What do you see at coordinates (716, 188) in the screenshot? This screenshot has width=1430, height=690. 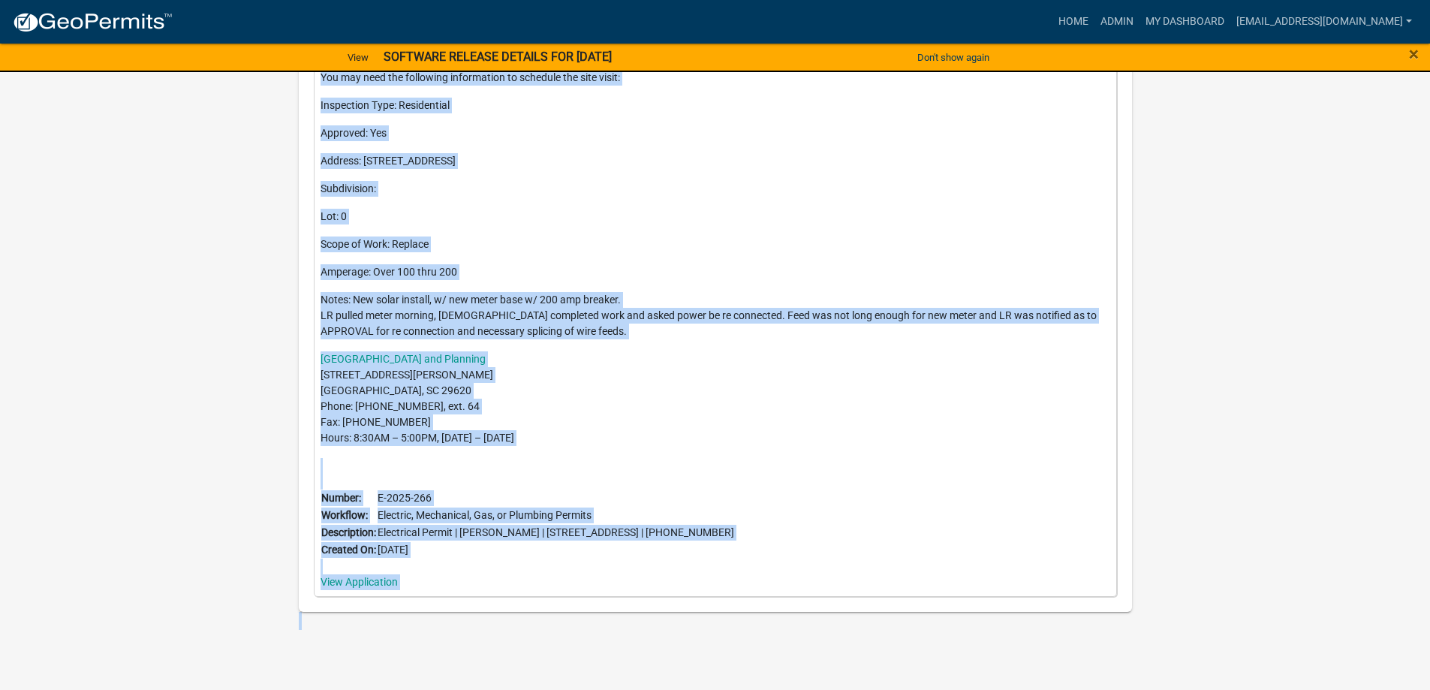 I see `p: Subdivision:` at bounding box center [716, 188].